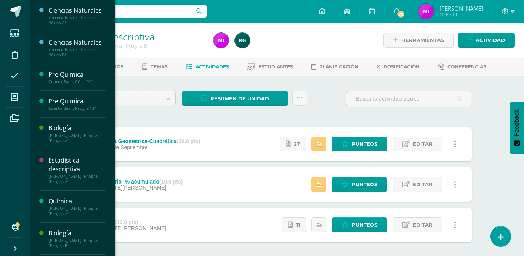 The height and width of the screenshot is (256, 524). Describe the element at coordinates (297, 144) in the screenshot. I see `span: 27` at that location.